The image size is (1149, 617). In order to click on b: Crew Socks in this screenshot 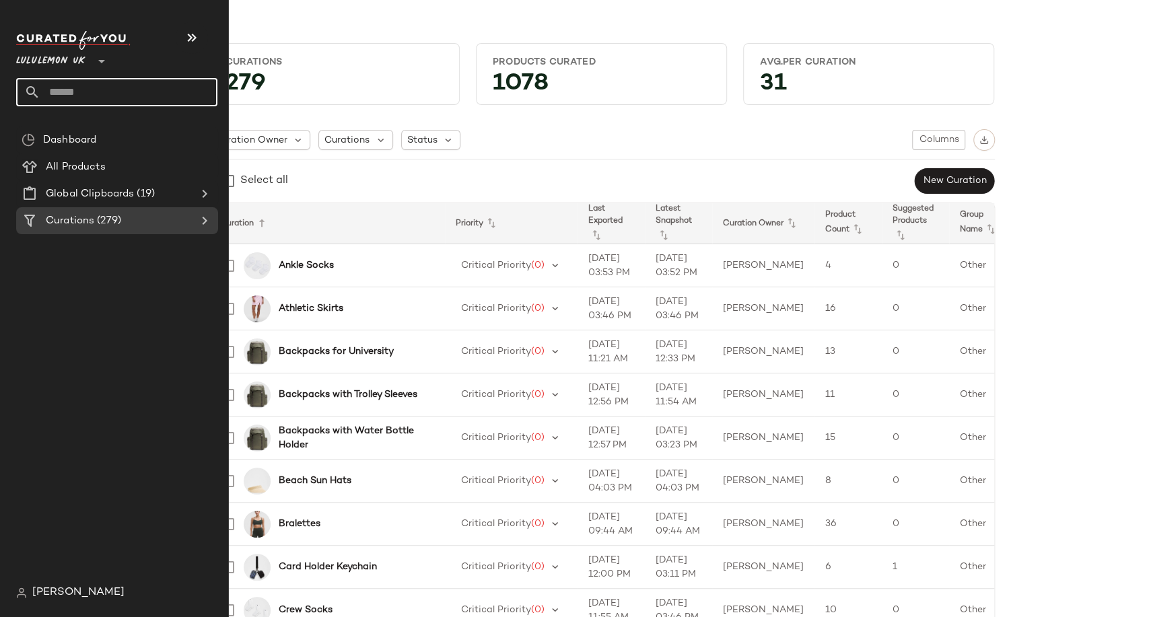, I will do `click(305, 610)`.